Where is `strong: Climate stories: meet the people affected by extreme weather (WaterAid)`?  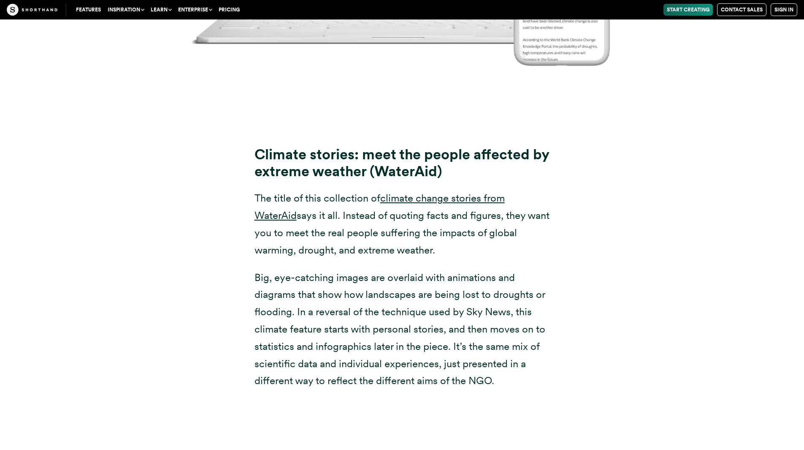 strong: Climate stories: meet the people affected by extreme weather (WaterAid) is located at coordinates (402, 163).